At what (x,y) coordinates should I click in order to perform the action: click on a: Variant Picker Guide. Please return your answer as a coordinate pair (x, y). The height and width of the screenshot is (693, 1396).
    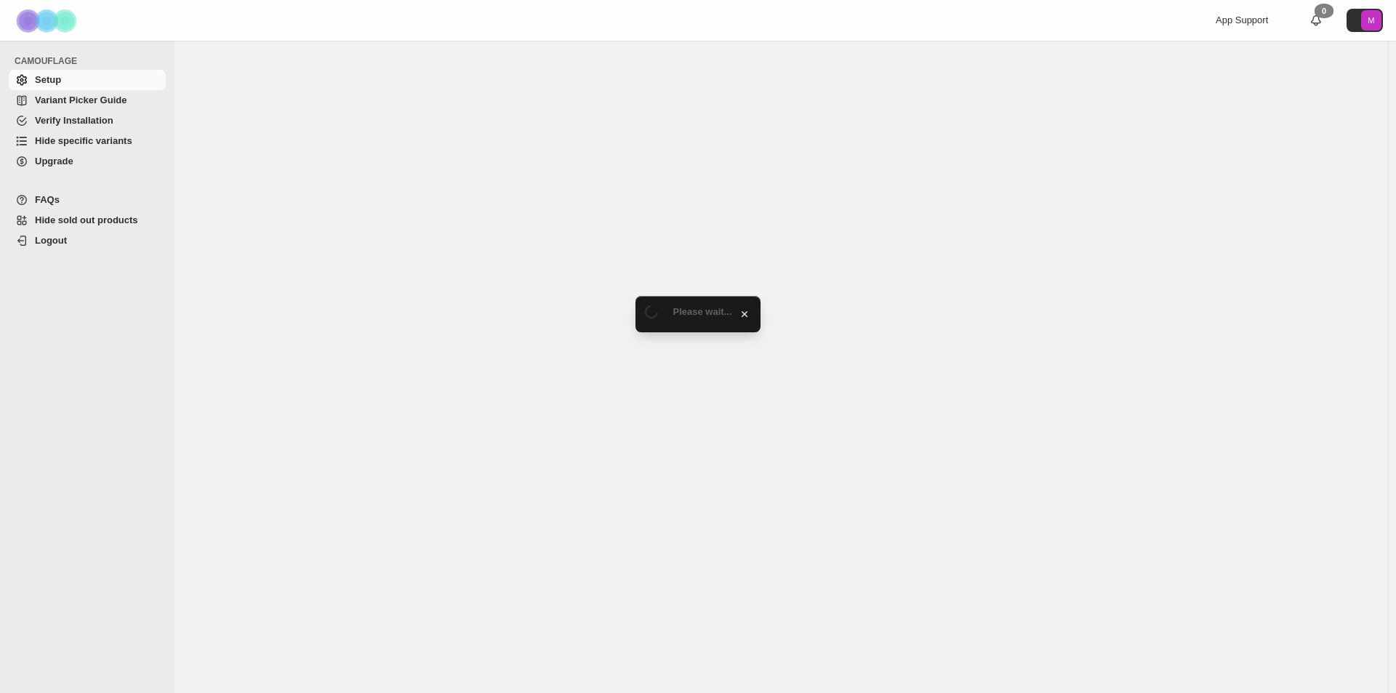
    Looking at the image, I should click on (87, 100).